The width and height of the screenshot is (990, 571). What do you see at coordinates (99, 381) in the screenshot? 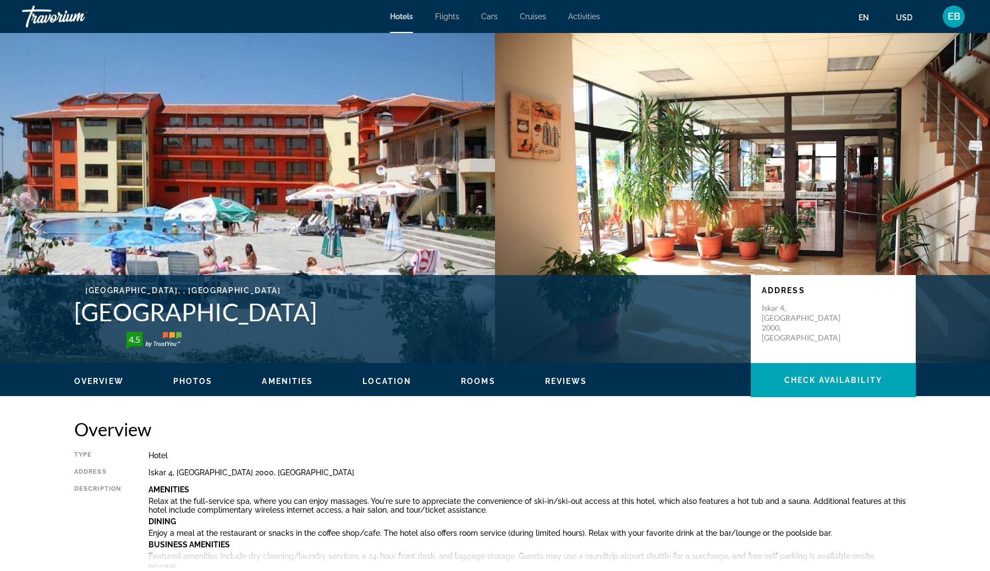
I see `button: Overview` at bounding box center [99, 381].